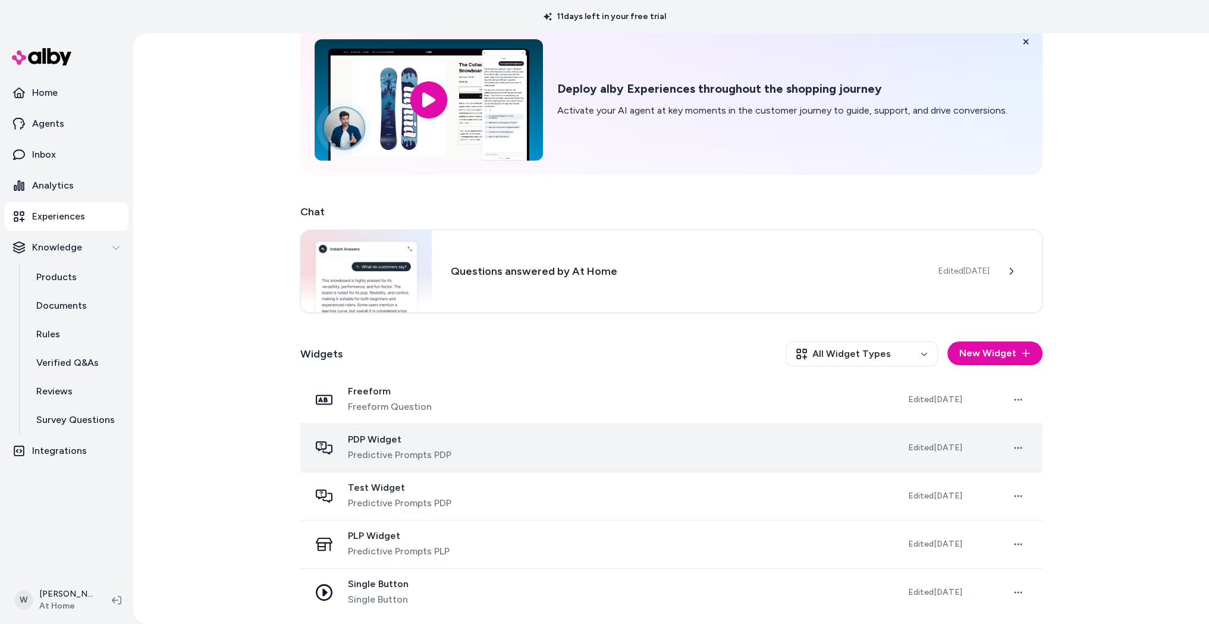  I want to click on p: Reviews, so click(54, 391).